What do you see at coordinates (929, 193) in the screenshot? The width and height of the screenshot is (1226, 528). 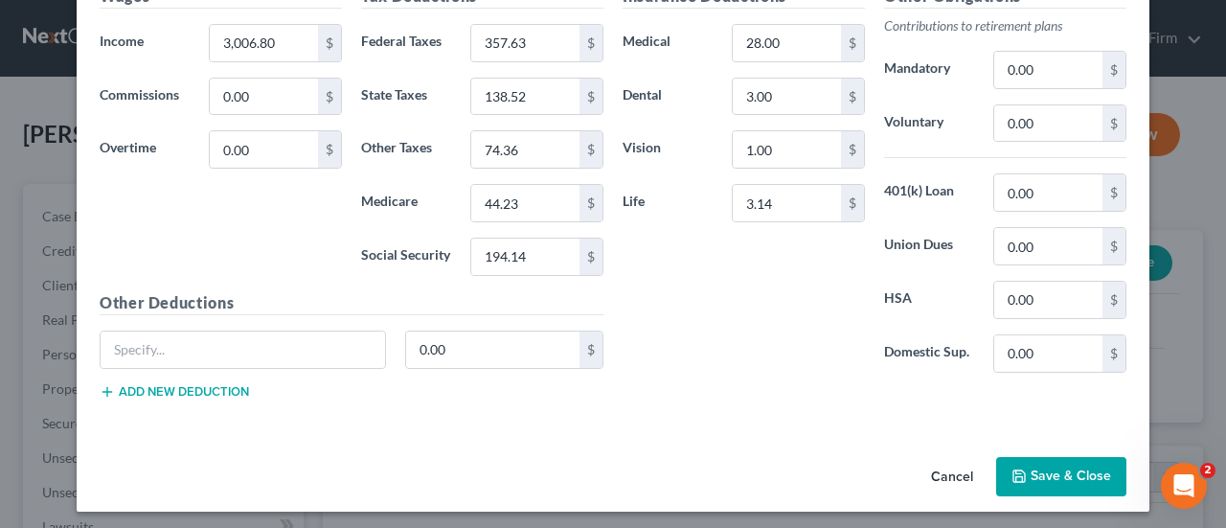 I see `label: 401(k) Loan` at bounding box center [929, 193].